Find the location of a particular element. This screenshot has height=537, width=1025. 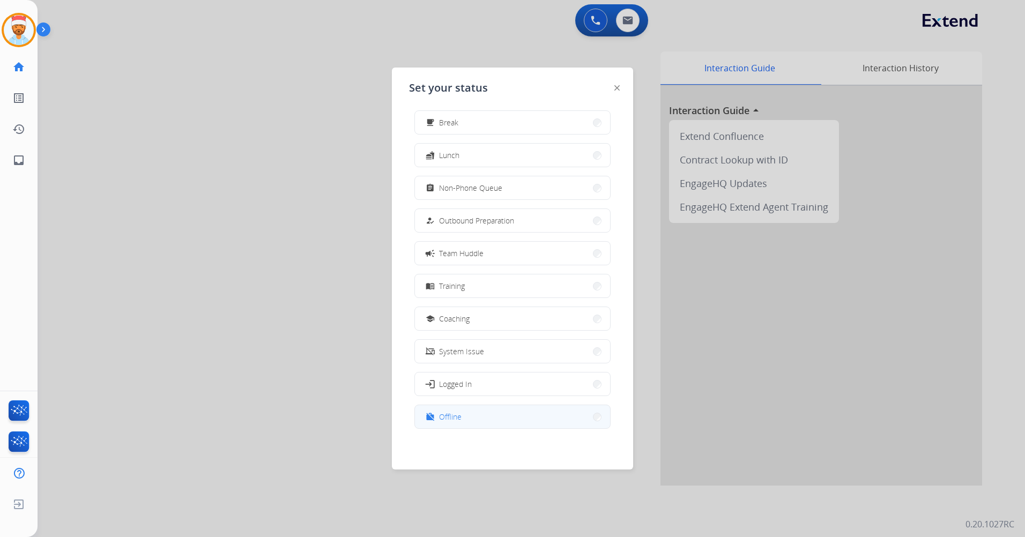

button: Lunch is located at coordinates (513, 155).